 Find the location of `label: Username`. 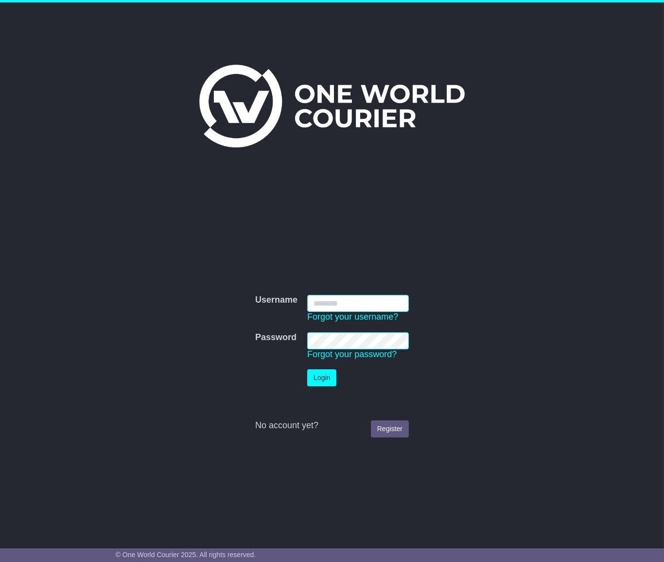

label: Username is located at coordinates (276, 300).